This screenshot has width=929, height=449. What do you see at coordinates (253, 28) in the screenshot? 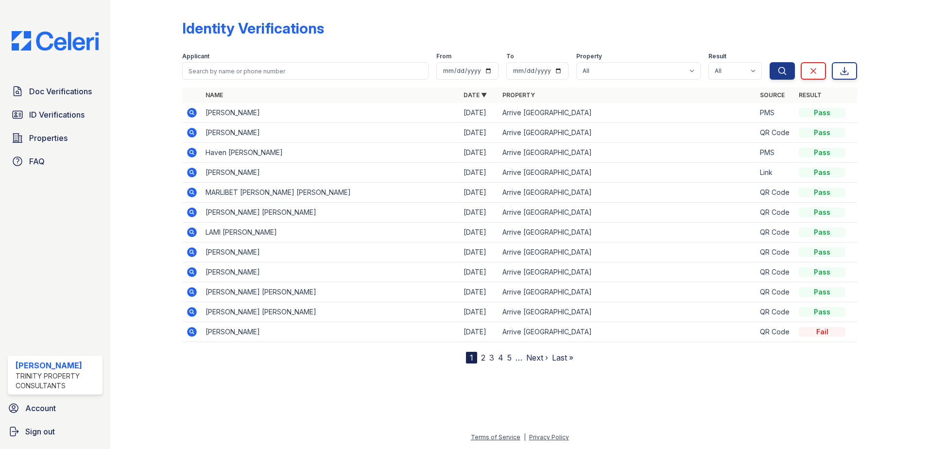
I see `div: Identity Verifications` at bounding box center [253, 28].